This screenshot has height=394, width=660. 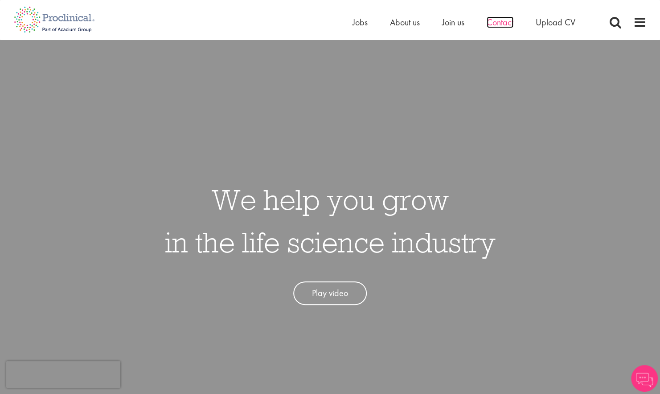 What do you see at coordinates (644, 379) in the screenshot?
I see `img: Chatbot` at bounding box center [644, 379].